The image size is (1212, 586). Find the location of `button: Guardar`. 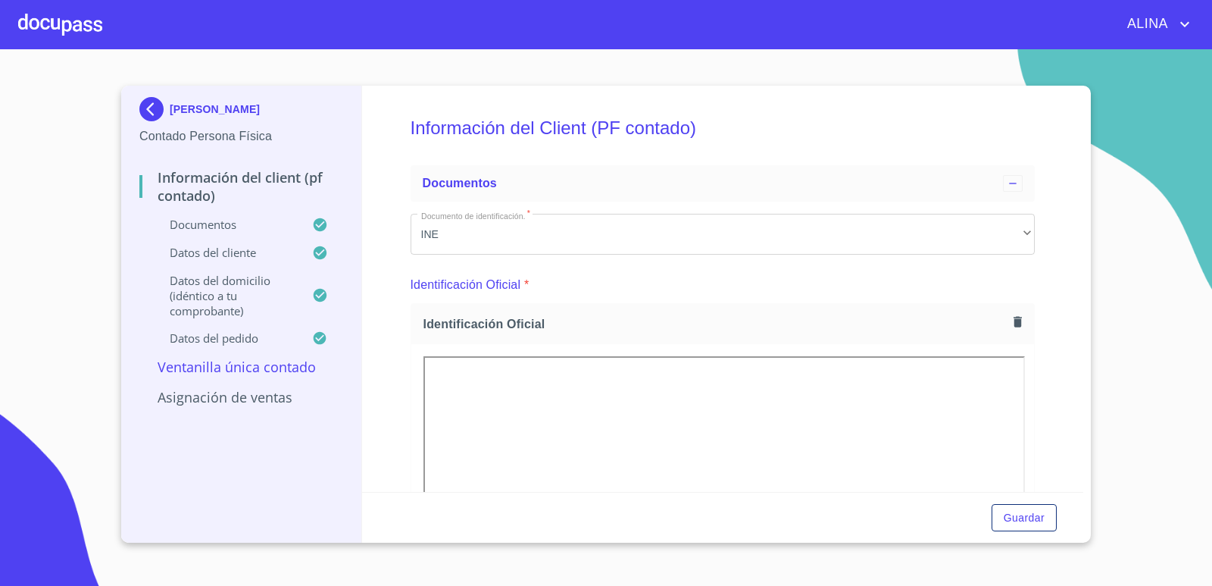

button: Guardar is located at coordinates (1024, 517).